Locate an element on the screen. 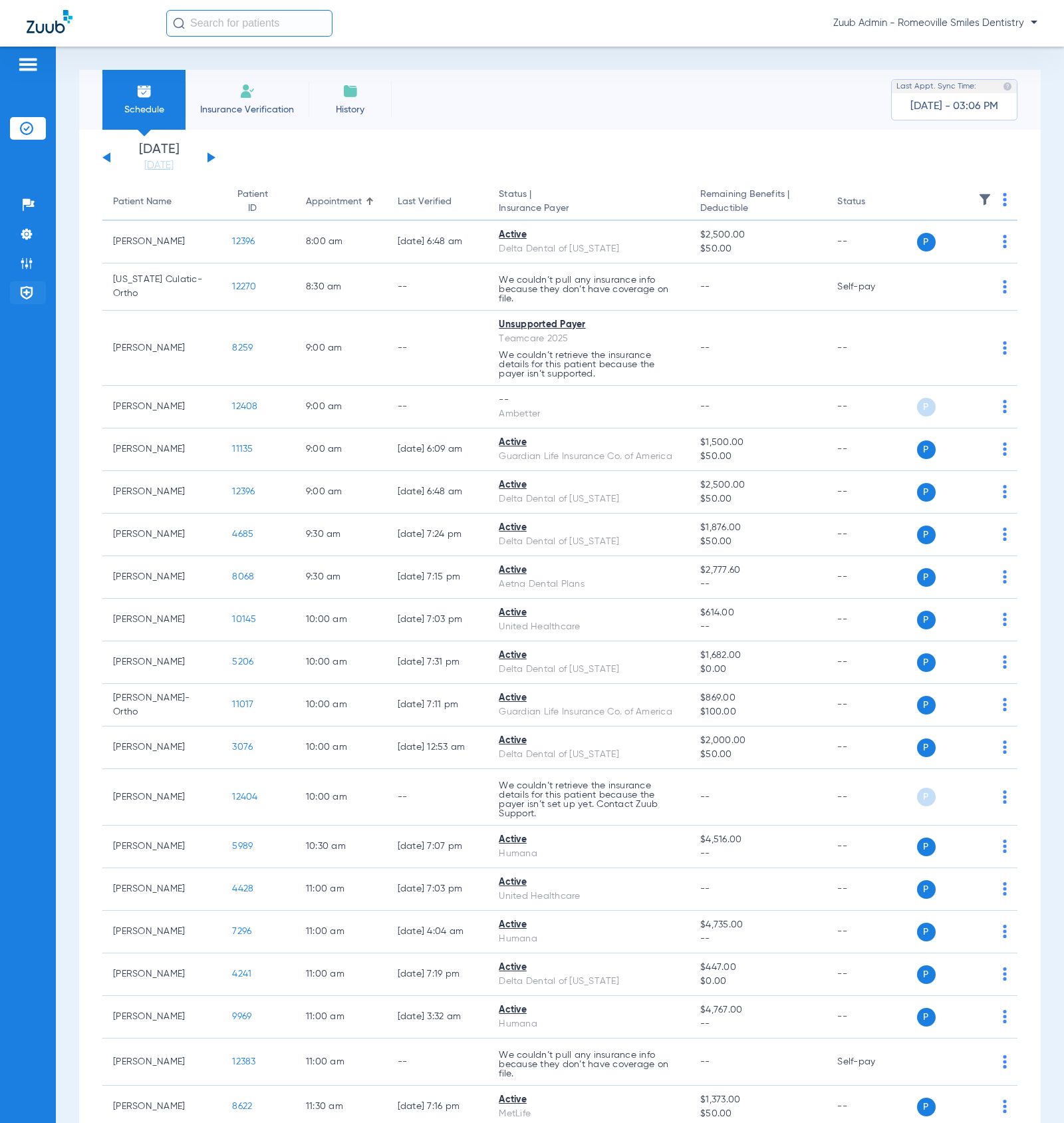 The height and width of the screenshot is (1123, 1064). span: 12404 is located at coordinates (245, 797).